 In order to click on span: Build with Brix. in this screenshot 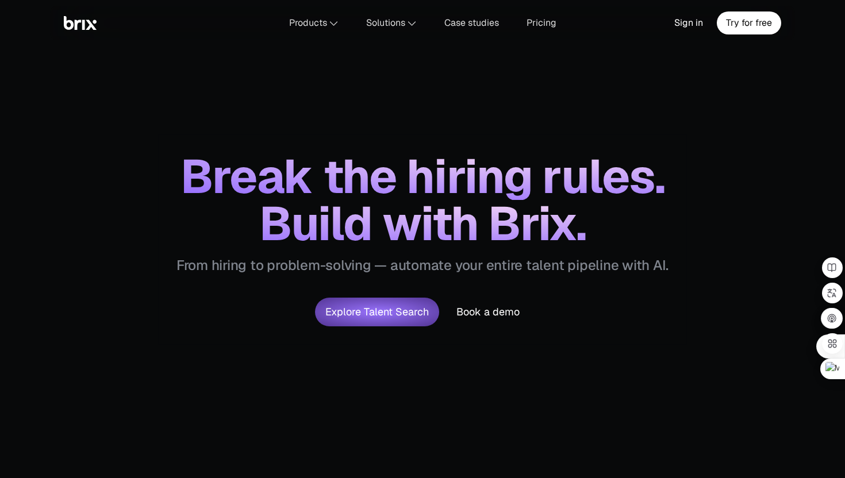, I will do `click(422, 223)`.